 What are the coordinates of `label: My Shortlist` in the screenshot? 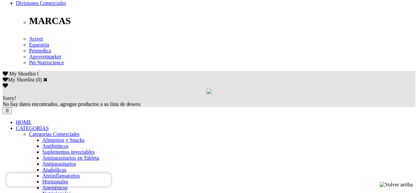 It's located at (18, 80).